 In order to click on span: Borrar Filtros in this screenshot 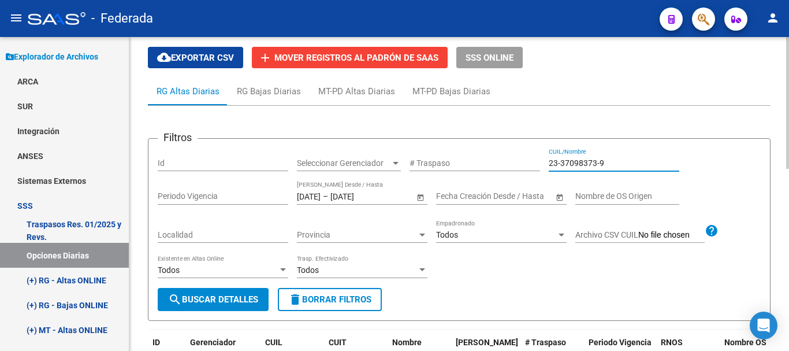, I will do `click(330, 299)`.